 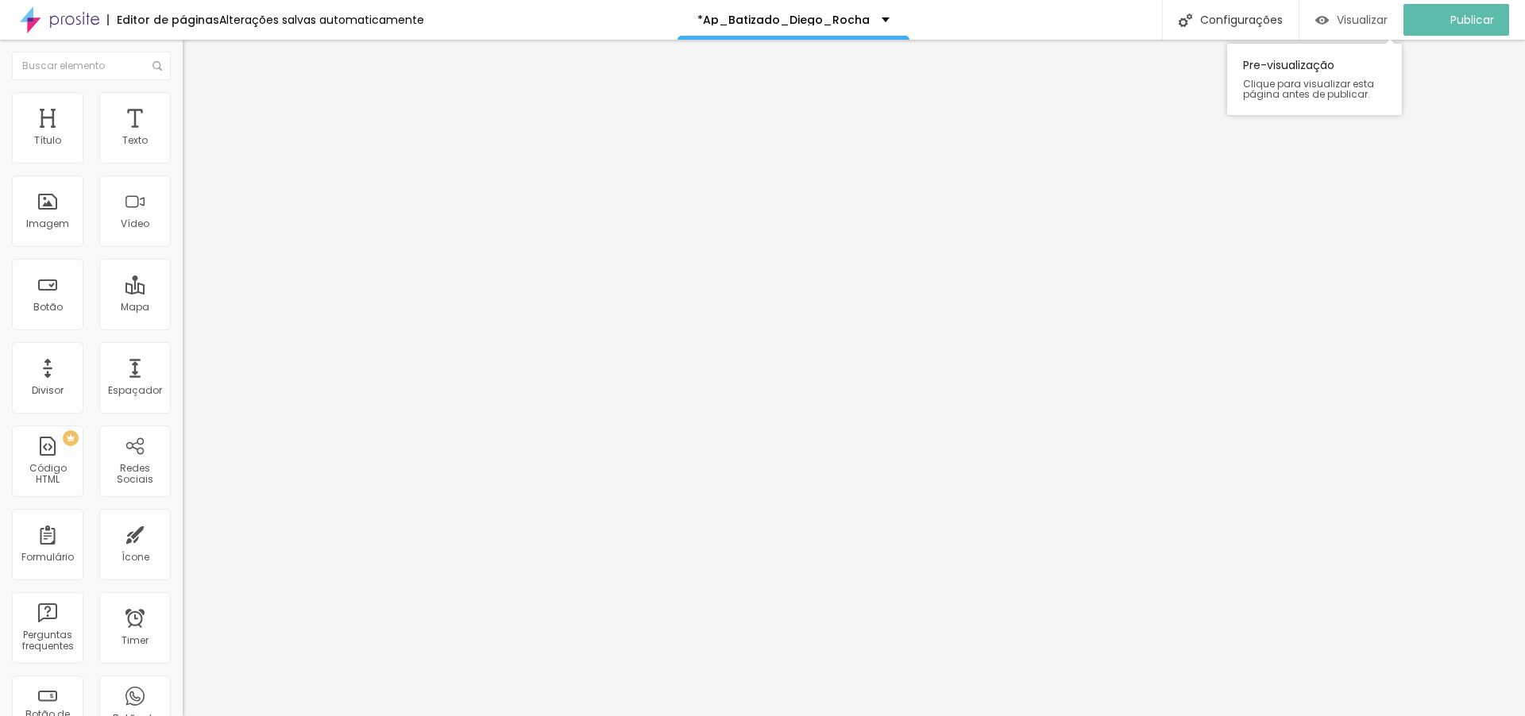 What do you see at coordinates (1472, 20) in the screenshot?
I see `span: Publicar` at bounding box center [1472, 20].